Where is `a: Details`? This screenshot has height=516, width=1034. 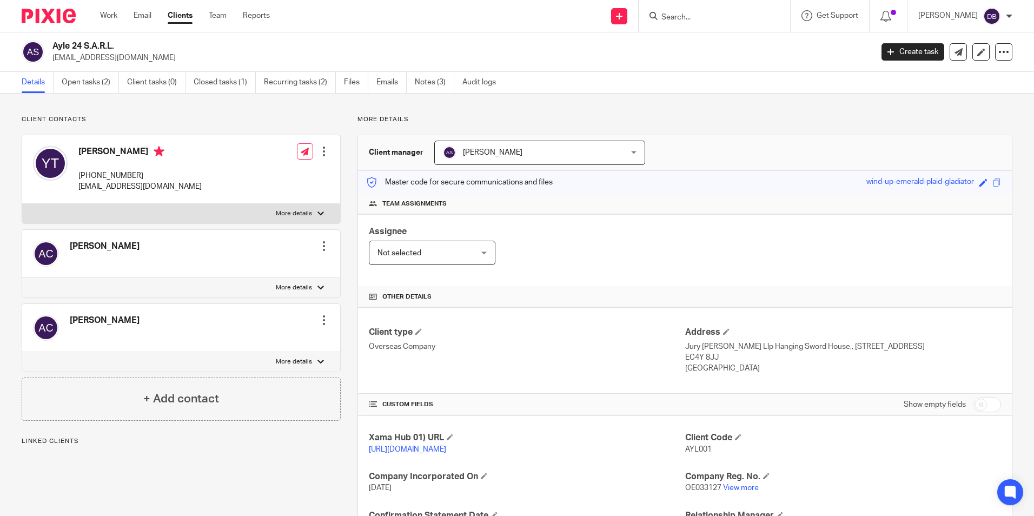
a: Details is located at coordinates (37, 82).